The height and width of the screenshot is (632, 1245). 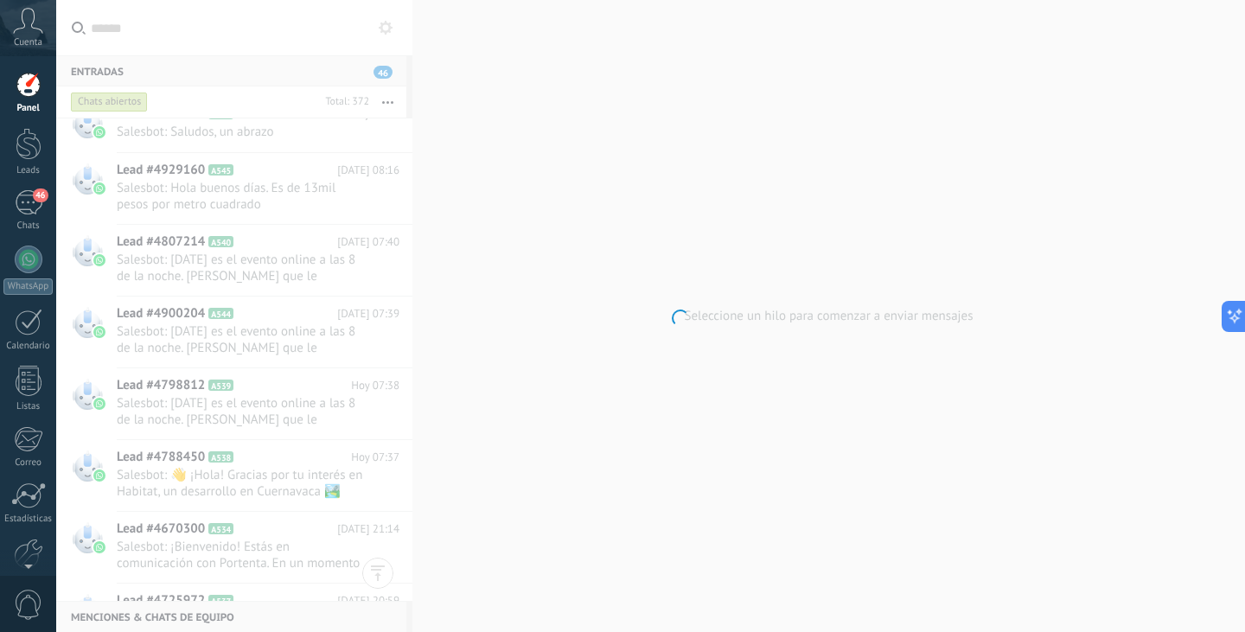 What do you see at coordinates (28, 286) in the screenshot?
I see `div: WhatsApp` at bounding box center [28, 286].